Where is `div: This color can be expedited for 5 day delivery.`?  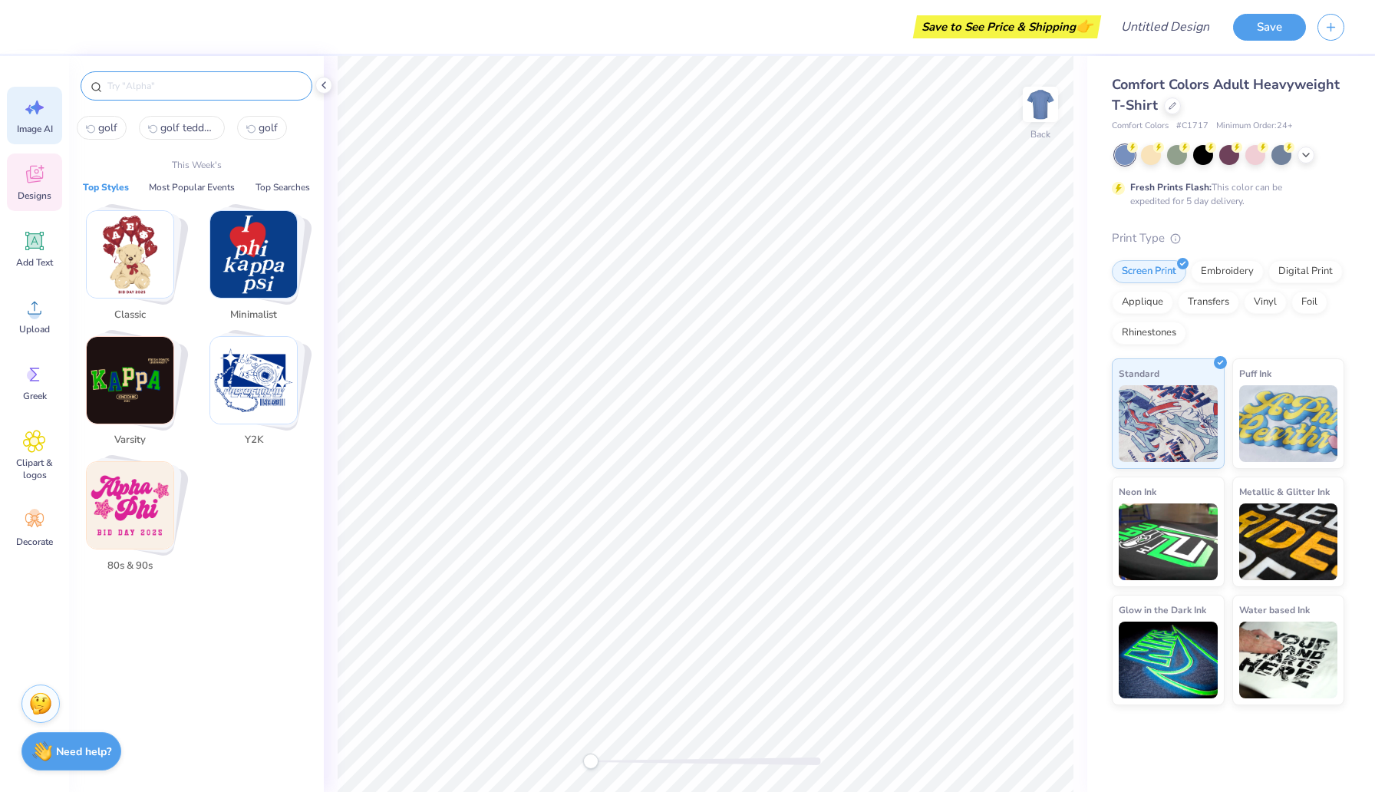
div: This color can be expedited for 5 day delivery. is located at coordinates (1224, 194).